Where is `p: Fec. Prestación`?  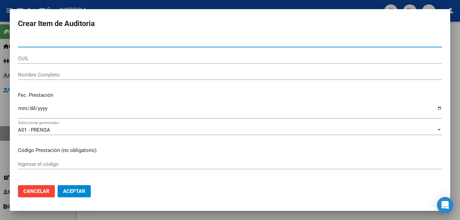 p: Fec. Prestación is located at coordinates (230, 95).